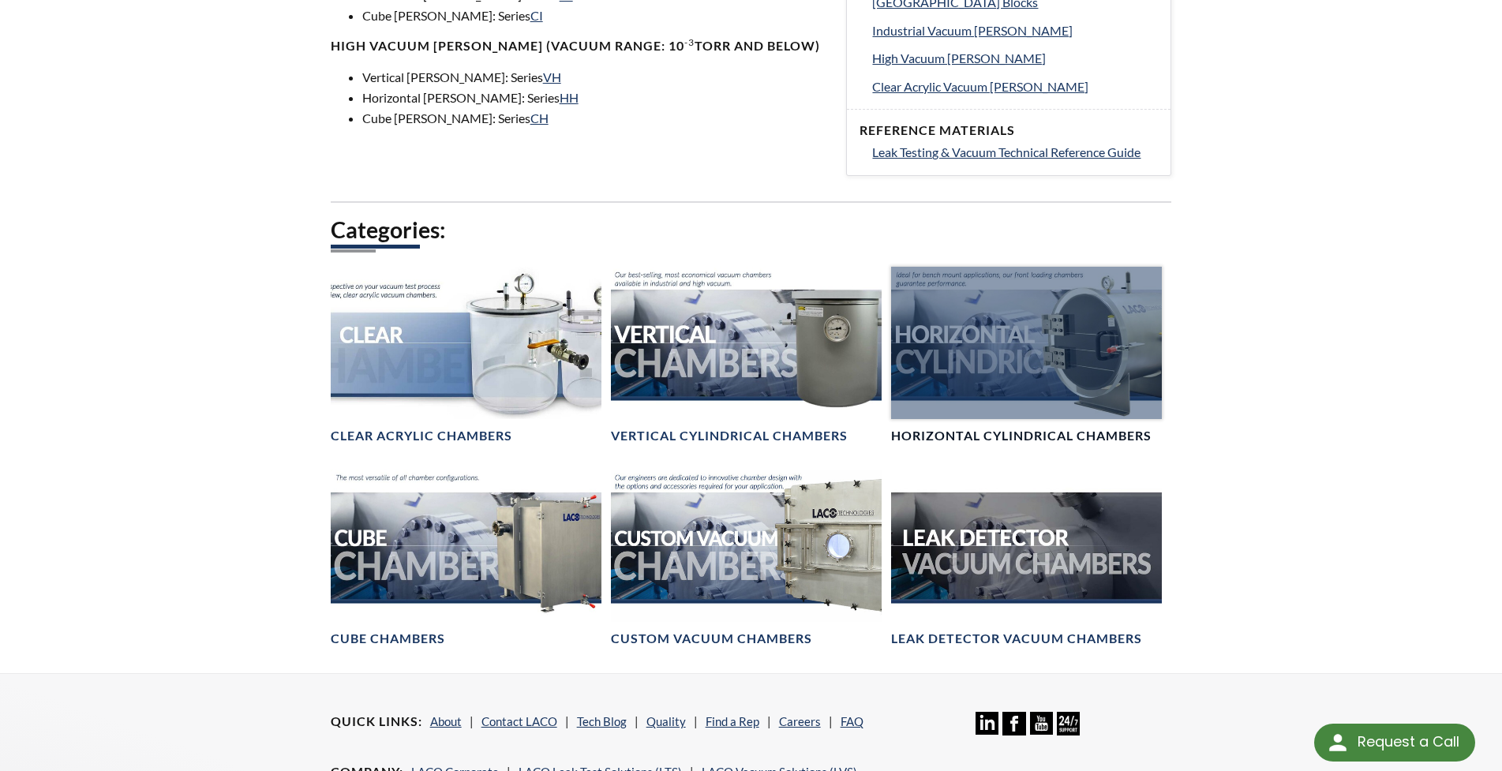 This screenshot has height=771, width=1502. Describe the element at coordinates (799, 721) in the screenshot. I see `a: Careers` at that location.